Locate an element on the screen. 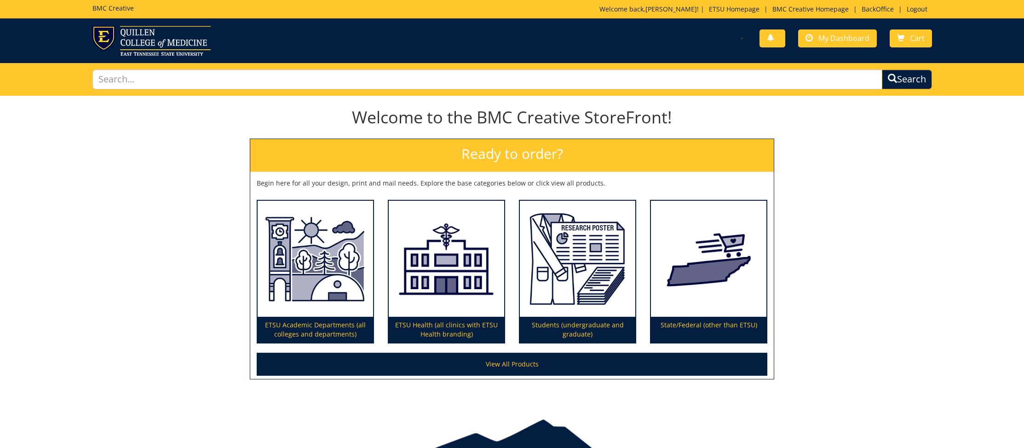 The height and width of the screenshot is (448, 1024). h5: BMC Creative is located at coordinates (113, 8).